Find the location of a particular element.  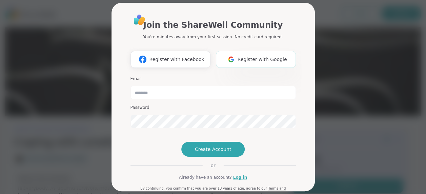

img: ShareWell Logo is located at coordinates (139, 20).